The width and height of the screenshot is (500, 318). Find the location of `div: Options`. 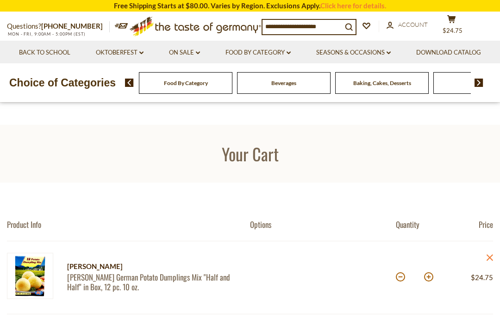

div: Options is located at coordinates (322, 224).